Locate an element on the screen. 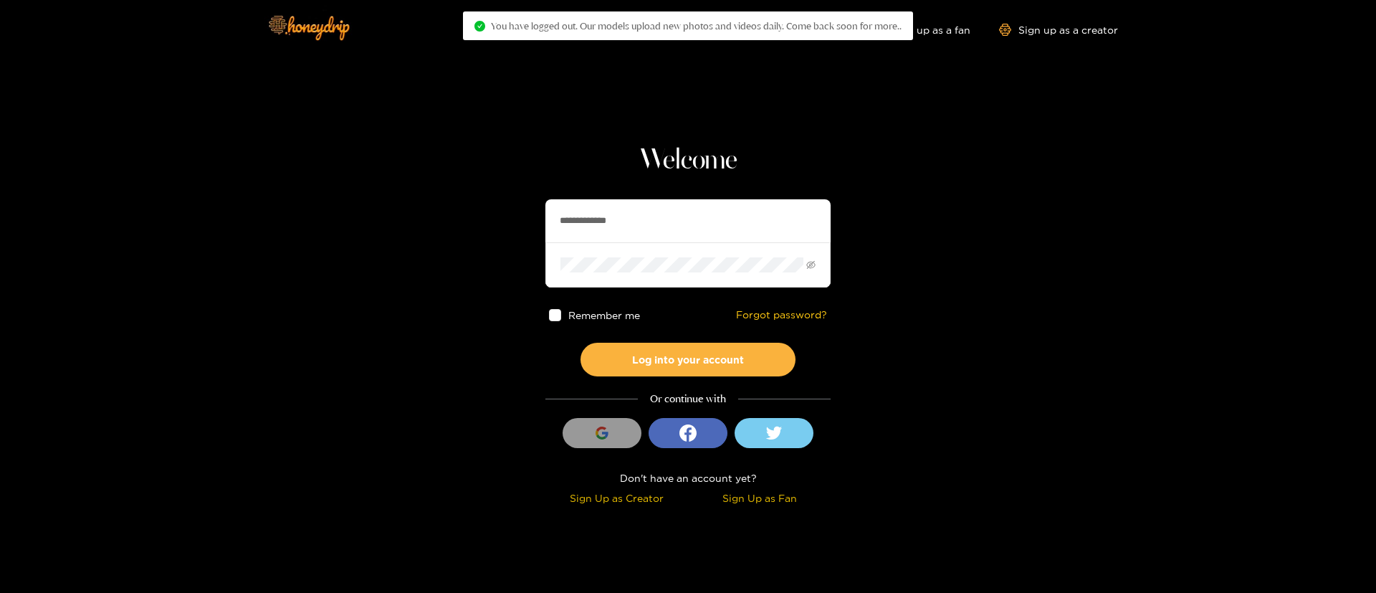 The image size is (1376, 593). div: Sign Up as Creator is located at coordinates (617, 498).